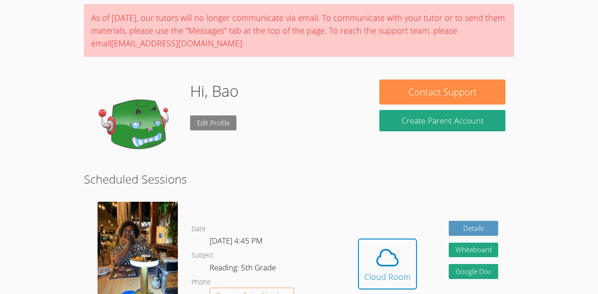 The image size is (598, 294). I want to click on dd: Reading: 5th Grade, so click(244, 269).